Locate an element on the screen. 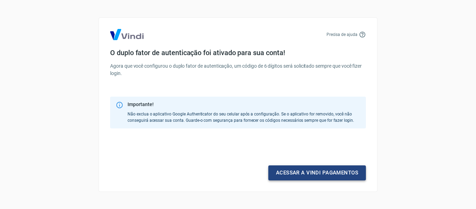 The width and height of the screenshot is (476, 209). div: Não exclua o aplicativo Google Authenticator do seu celular após a configuração. Se o aplicativo ... is located at coordinates (244, 112).